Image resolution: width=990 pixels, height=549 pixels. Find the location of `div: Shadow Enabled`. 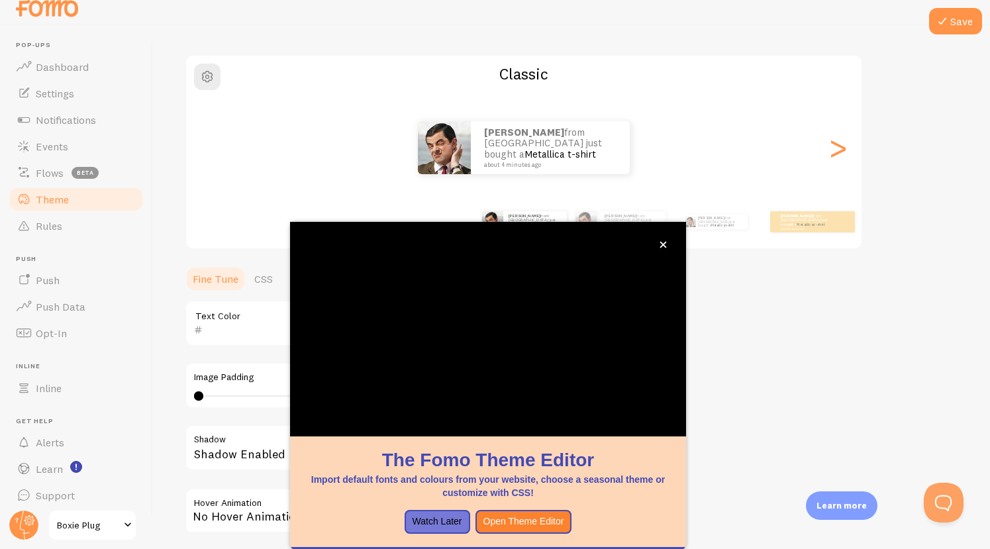

div: Shadow Enabled is located at coordinates (383, 448).